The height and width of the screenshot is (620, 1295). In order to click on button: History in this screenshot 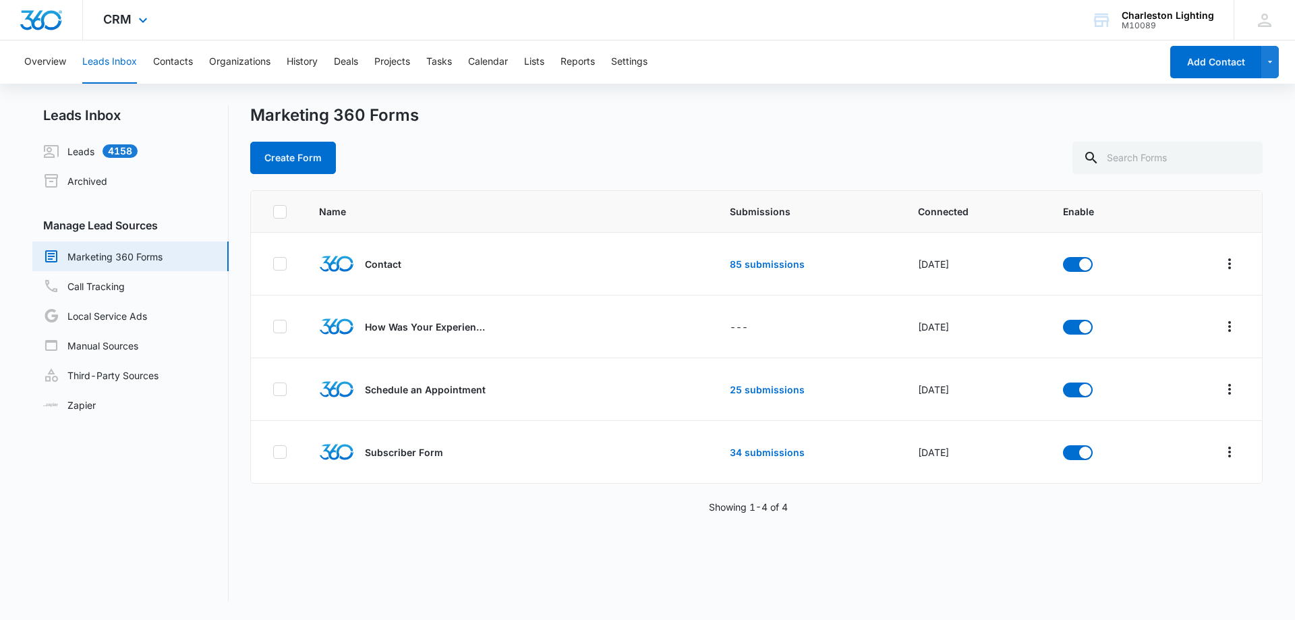, I will do `click(302, 62)`.